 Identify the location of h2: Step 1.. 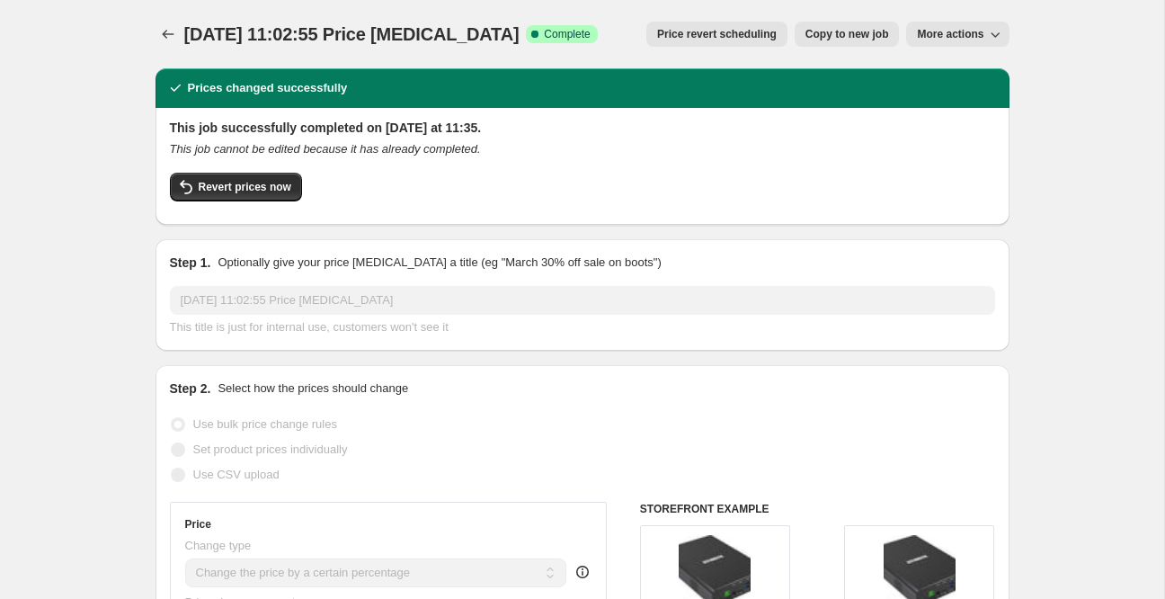
(191, 263).